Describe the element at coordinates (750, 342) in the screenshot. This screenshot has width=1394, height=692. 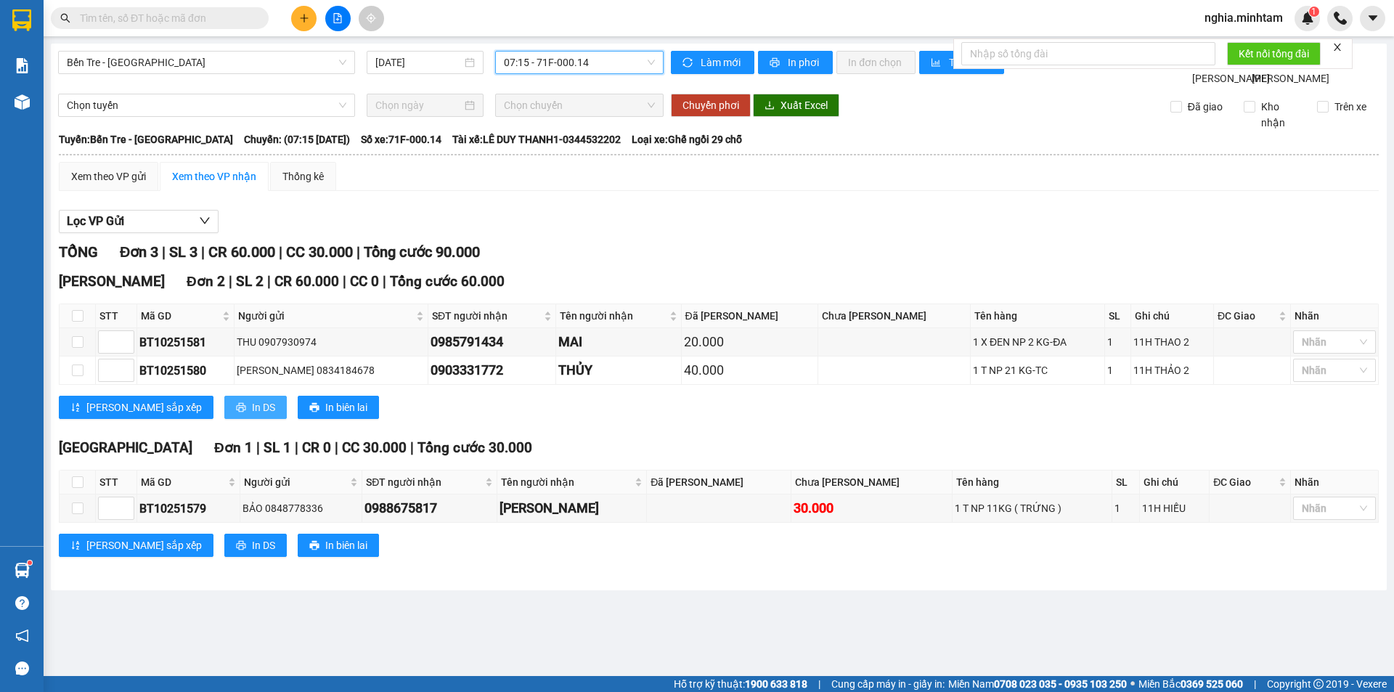
I see `div: 20.000` at that location.